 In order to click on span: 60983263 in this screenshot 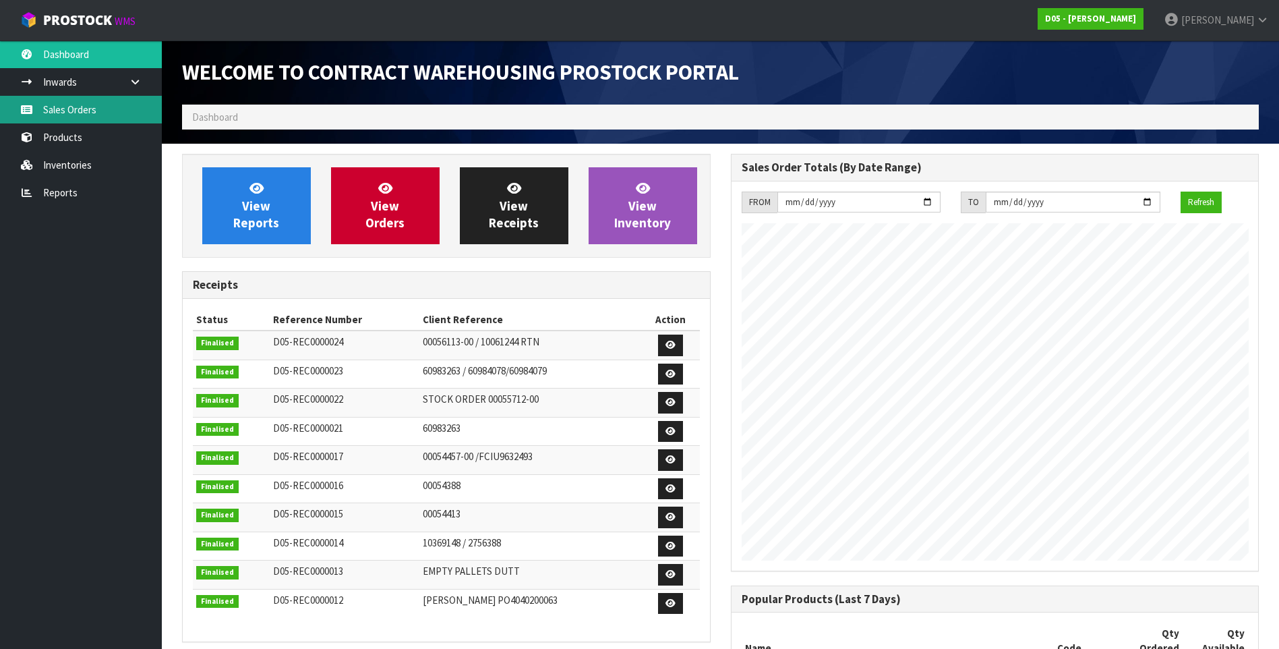, I will do `click(442, 428)`.